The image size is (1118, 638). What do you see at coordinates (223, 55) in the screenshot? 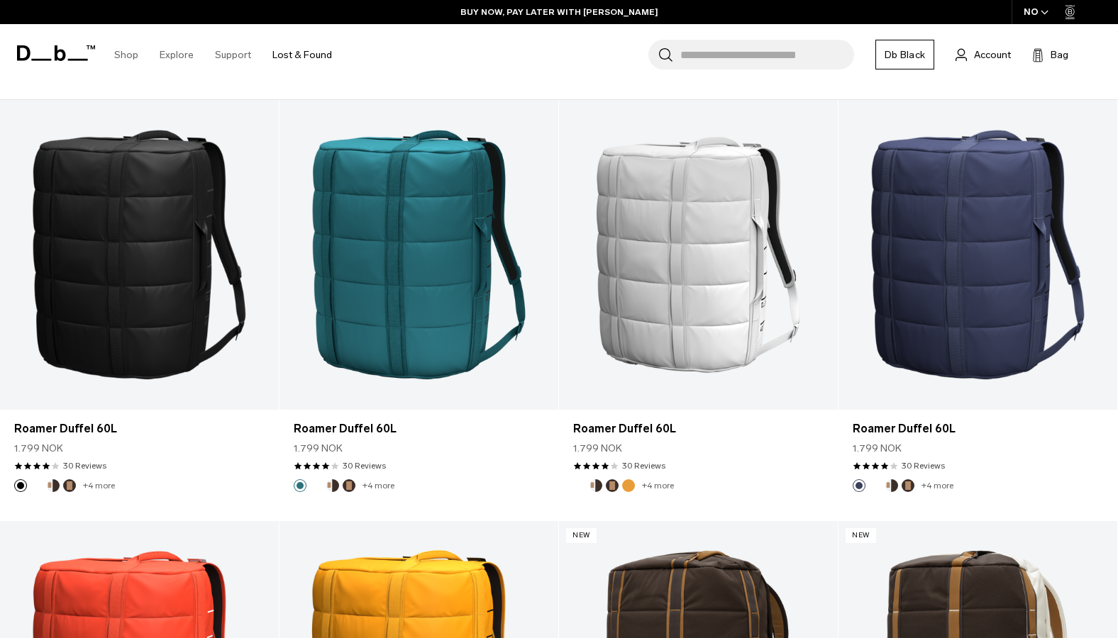
I see `nav: Main Navigation` at bounding box center [223, 55].